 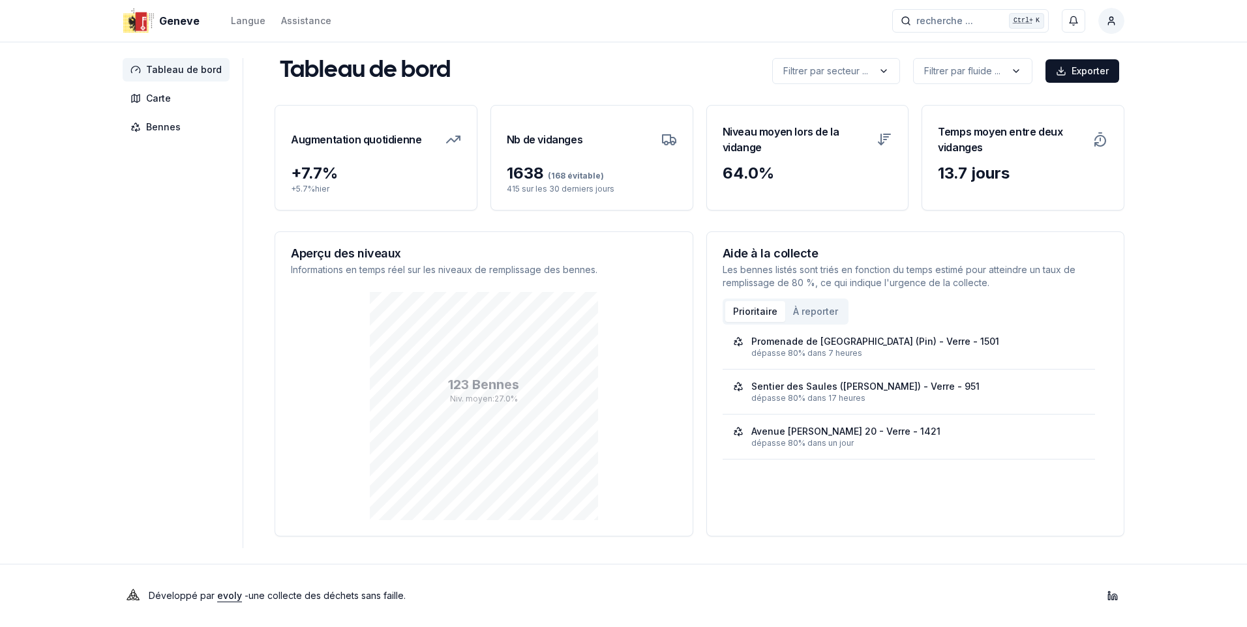 What do you see at coordinates (591, 189) in the screenshot?
I see `p: 415 sur les 30 derniers jours` at bounding box center [591, 189].